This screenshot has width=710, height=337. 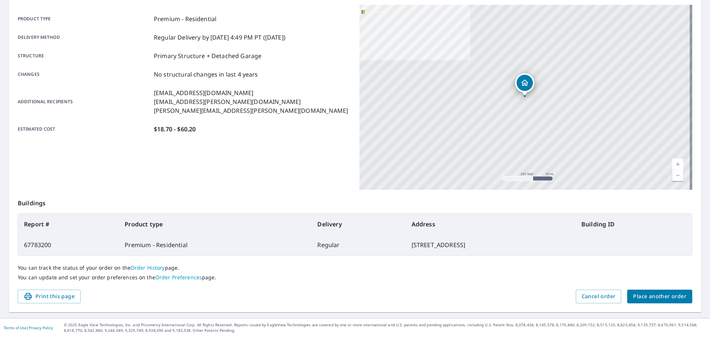 What do you see at coordinates (490, 224) in the screenshot?
I see `th: Address` at bounding box center [490, 224].